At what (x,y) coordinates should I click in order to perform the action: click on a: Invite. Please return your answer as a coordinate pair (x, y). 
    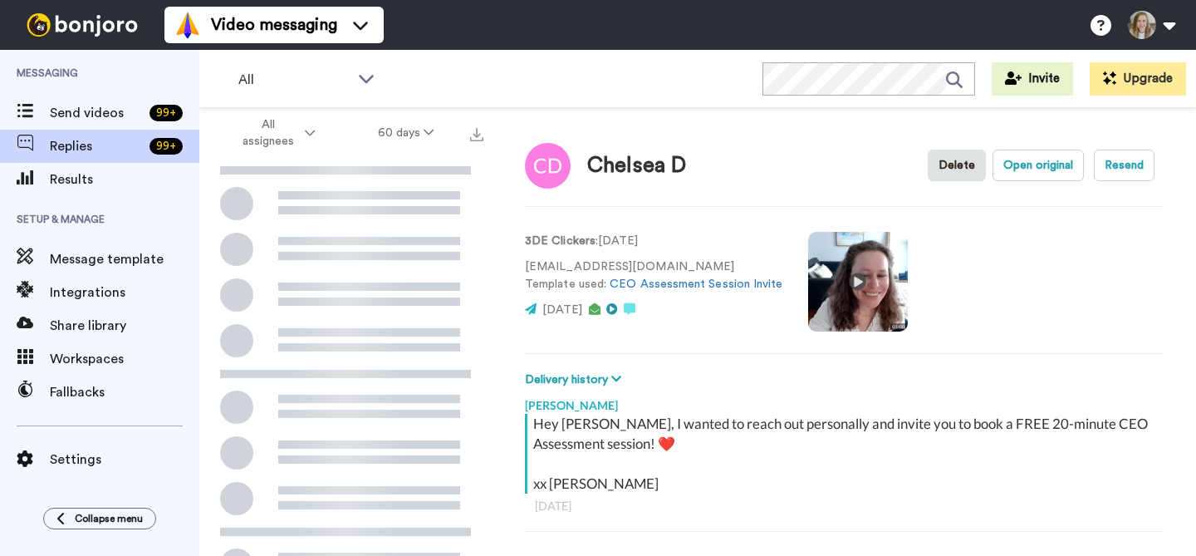
    Looking at the image, I should click on (1033, 79).